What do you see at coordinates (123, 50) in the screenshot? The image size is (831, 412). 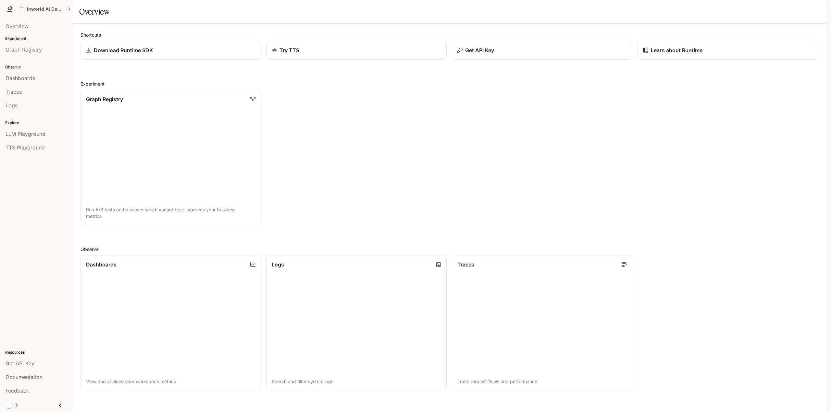 I see `p: Download Runtime SDK` at bounding box center [123, 50].